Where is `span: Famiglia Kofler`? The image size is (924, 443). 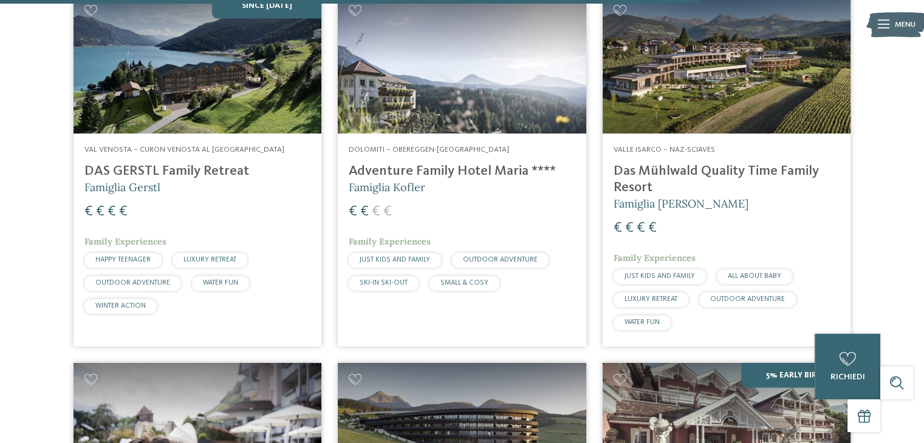
span: Famiglia Kofler is located at coordinates (387, 187).